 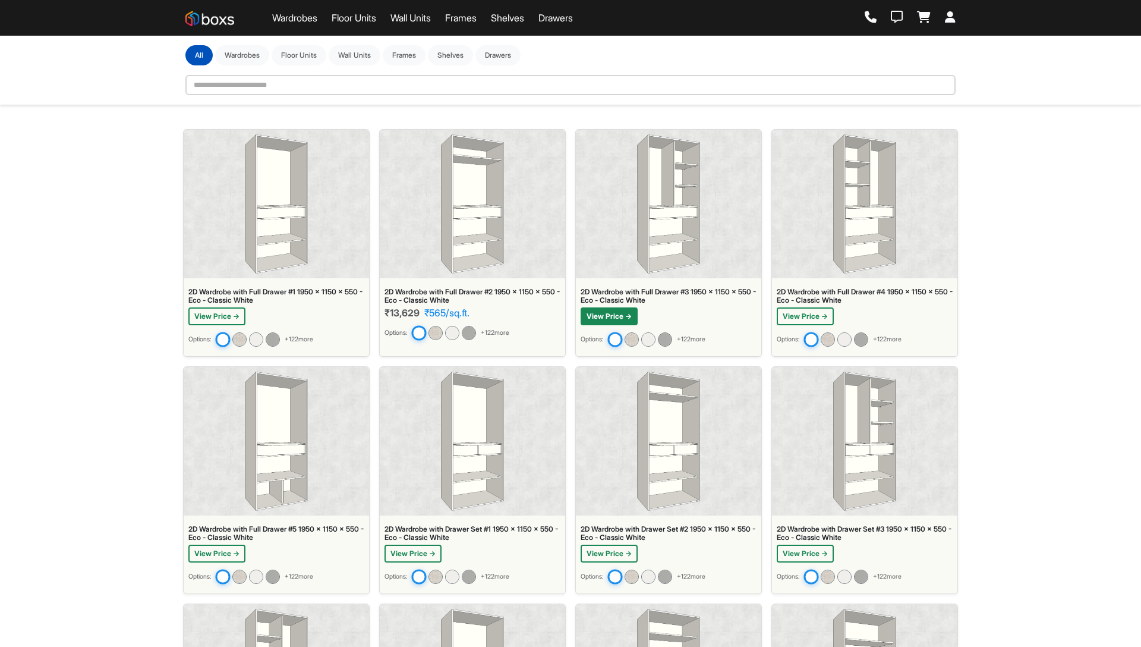 What do you see at coordinates (354, 55) in the screenshot?
I see `button: Wall Units` at bounding box center [354, 55].